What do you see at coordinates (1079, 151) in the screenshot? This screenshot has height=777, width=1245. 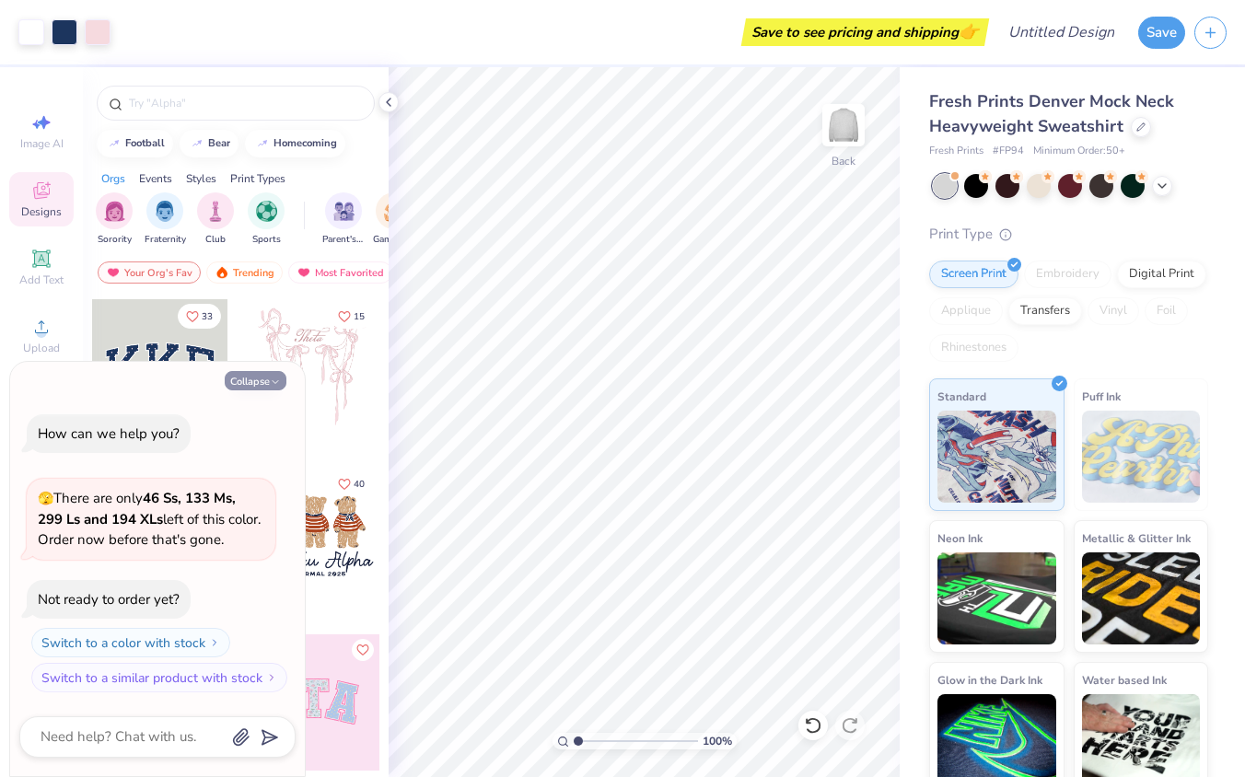 I see `span: Minimum Order: 50 +` at bounding box center [1079, 151].